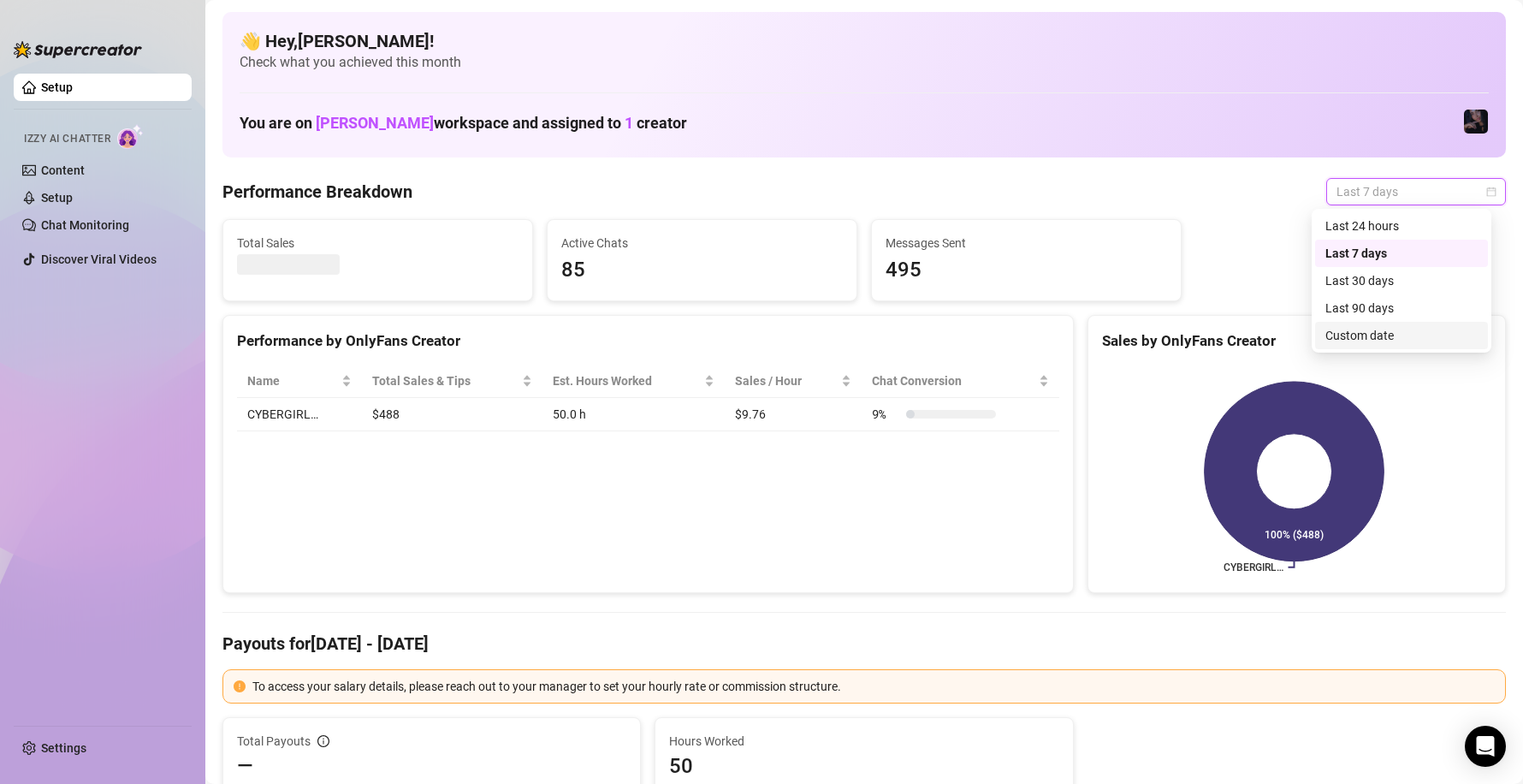 The height and width of the screenshot is (784, 1523). Describe the element at coordinates (1402, 226) in the screenshot. I see `div: Last 24 hours` at that location.